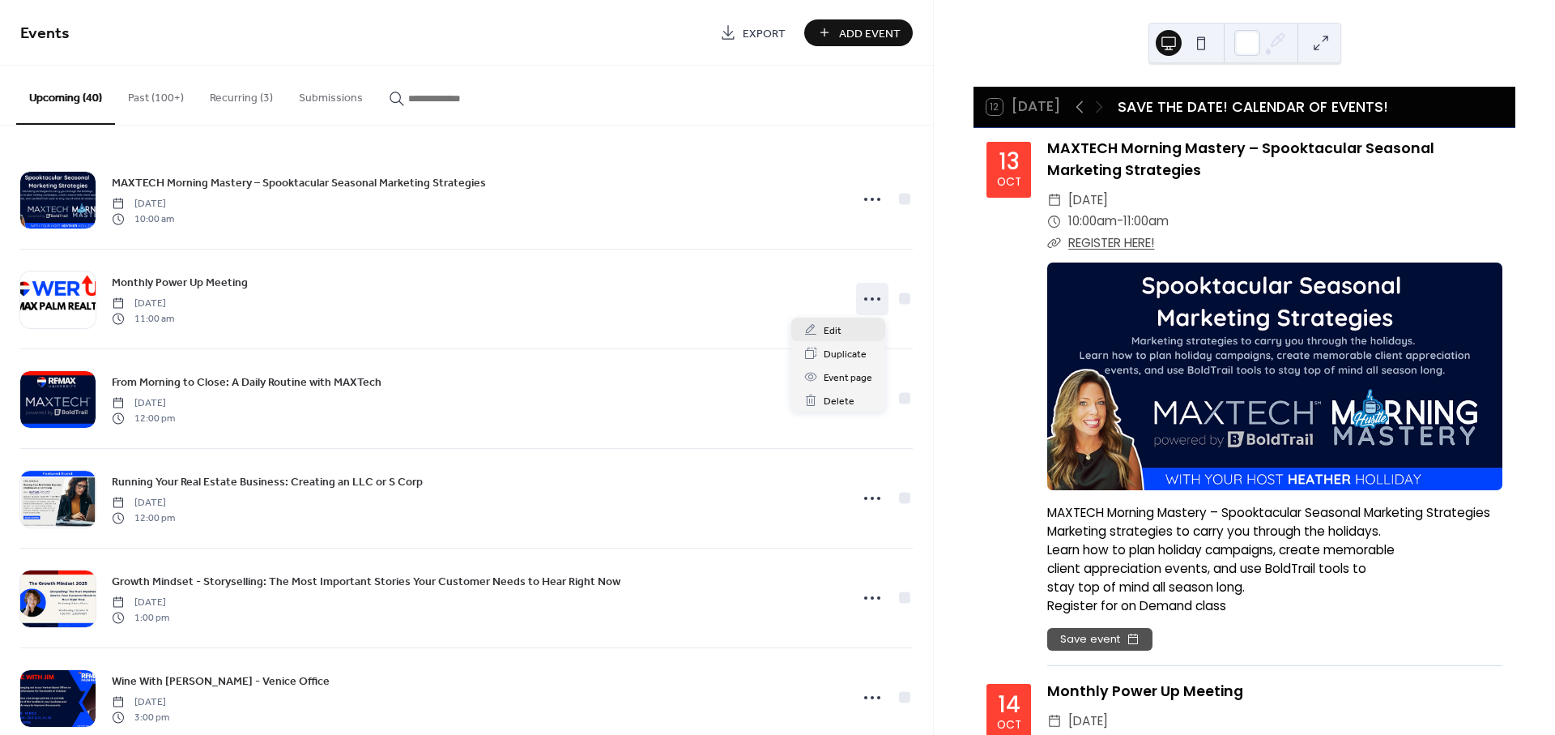  Describe the element at coordinates (1275, 559) in the screenshot. I see `div: MAXTECH Morning Mastery – Spooktacular Seasonal Marketing Strategies Marketing strategies to carr...` at that location.